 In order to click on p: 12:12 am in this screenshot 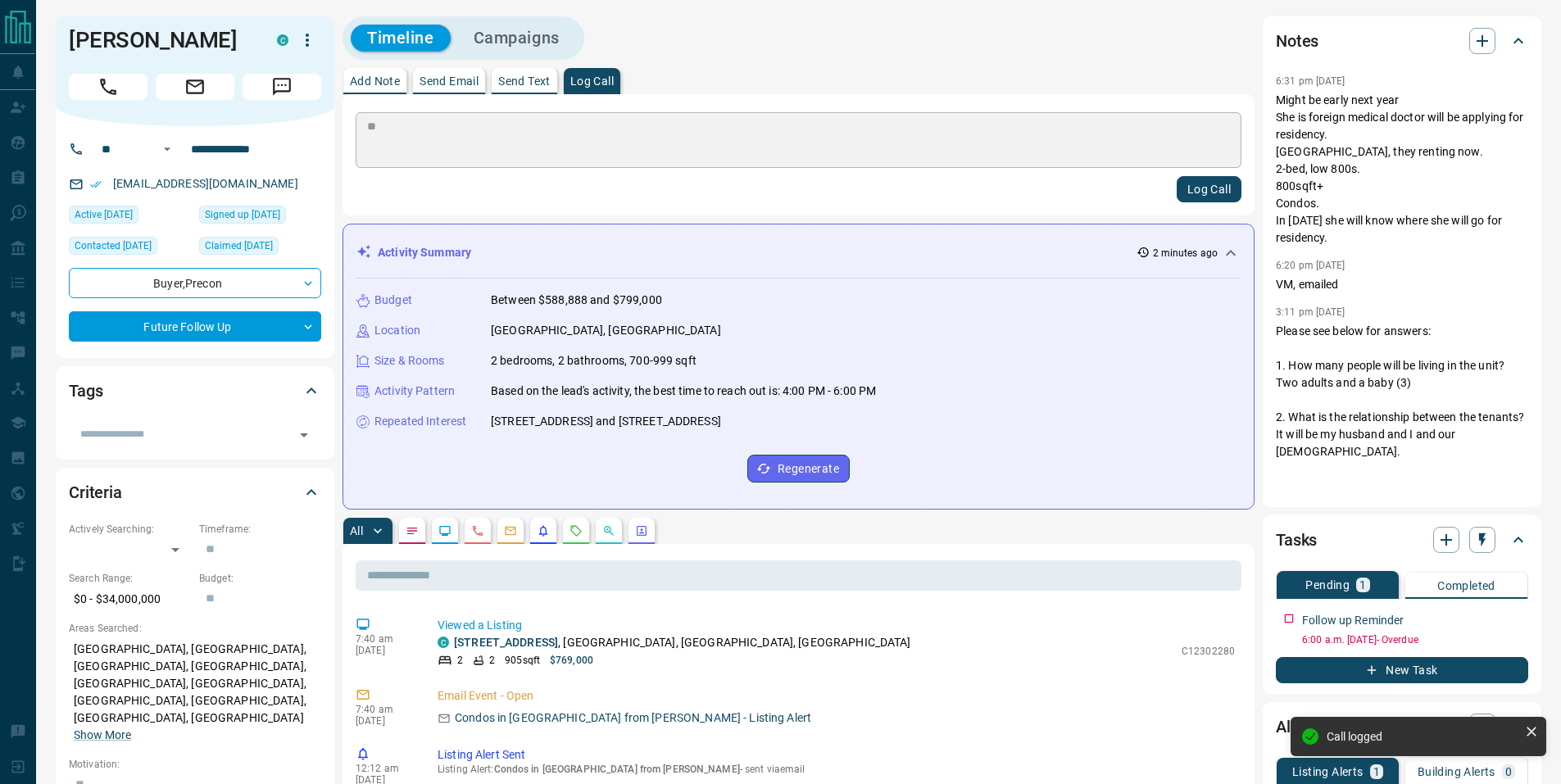, I will do `click(385, 768)`.